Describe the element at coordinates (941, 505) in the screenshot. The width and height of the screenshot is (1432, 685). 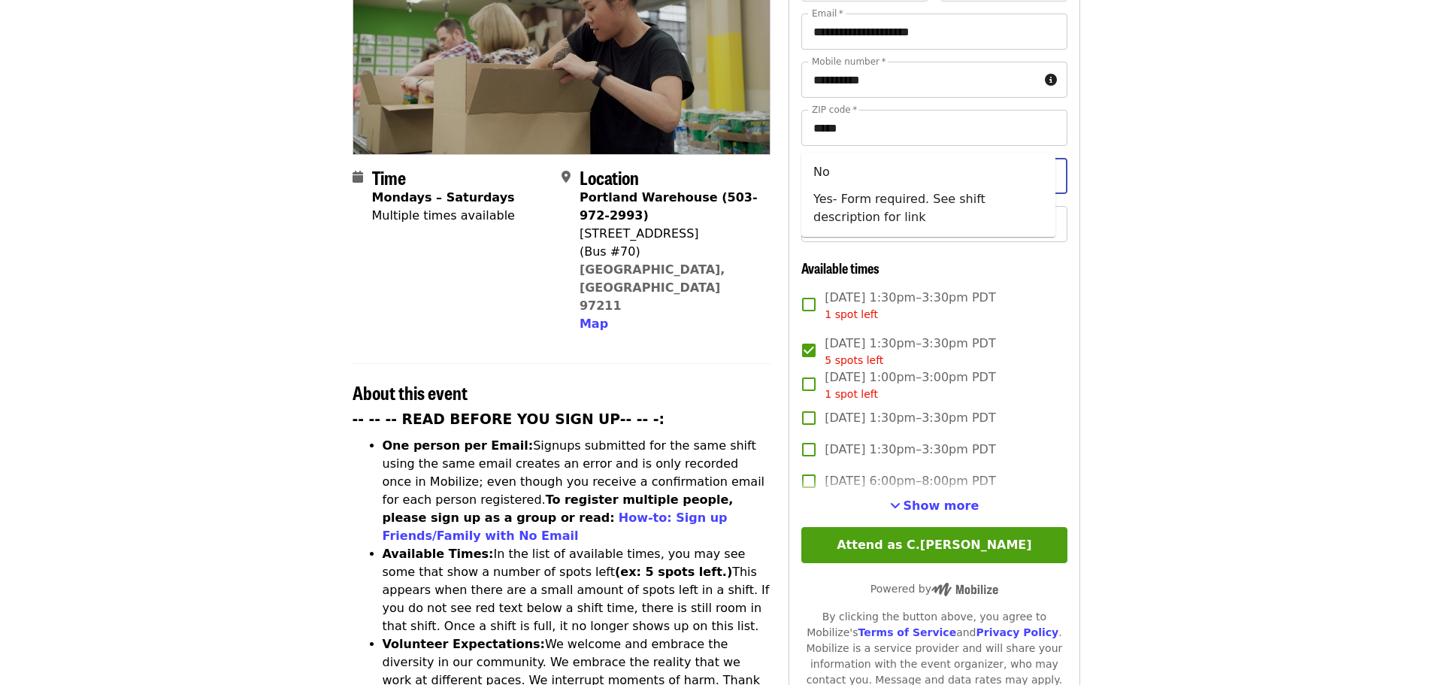
I see `span: Show more` at that location.